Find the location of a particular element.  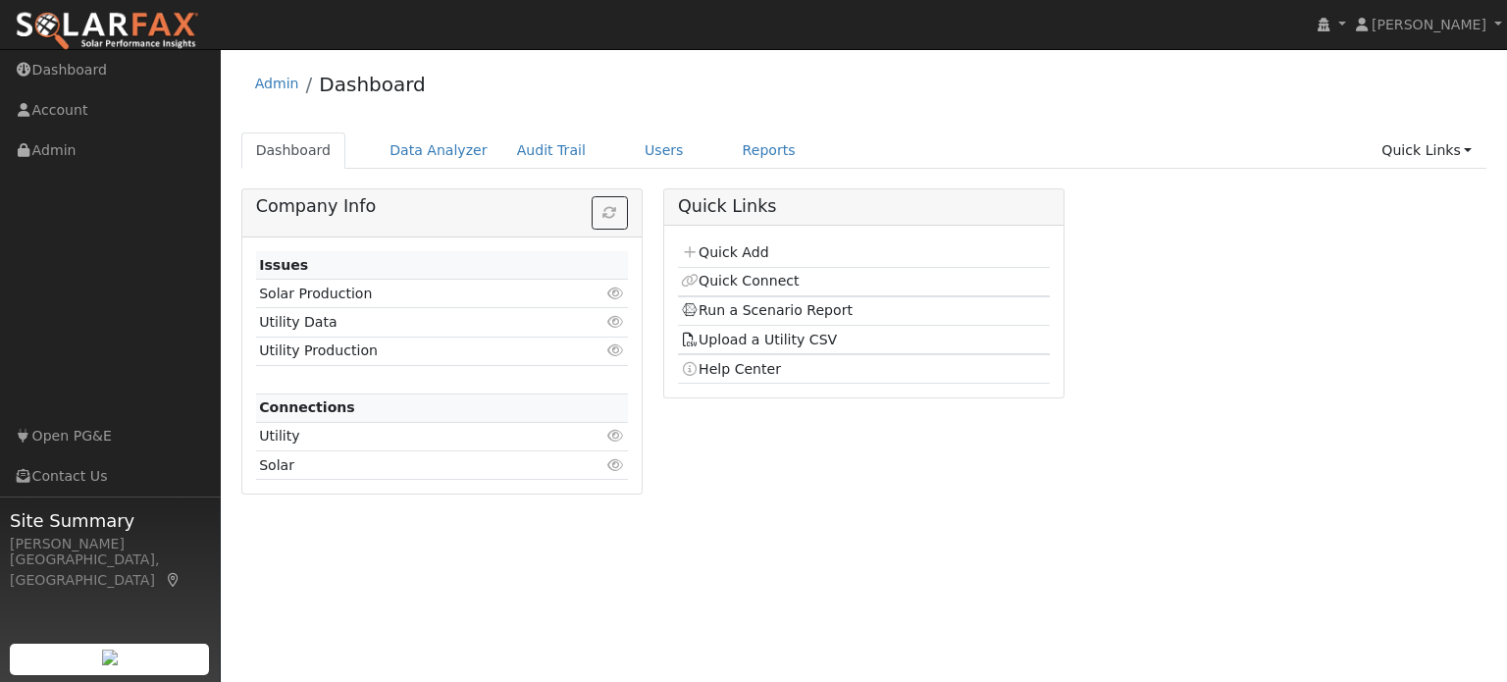

a: Users is located at coordinates (664, 150).